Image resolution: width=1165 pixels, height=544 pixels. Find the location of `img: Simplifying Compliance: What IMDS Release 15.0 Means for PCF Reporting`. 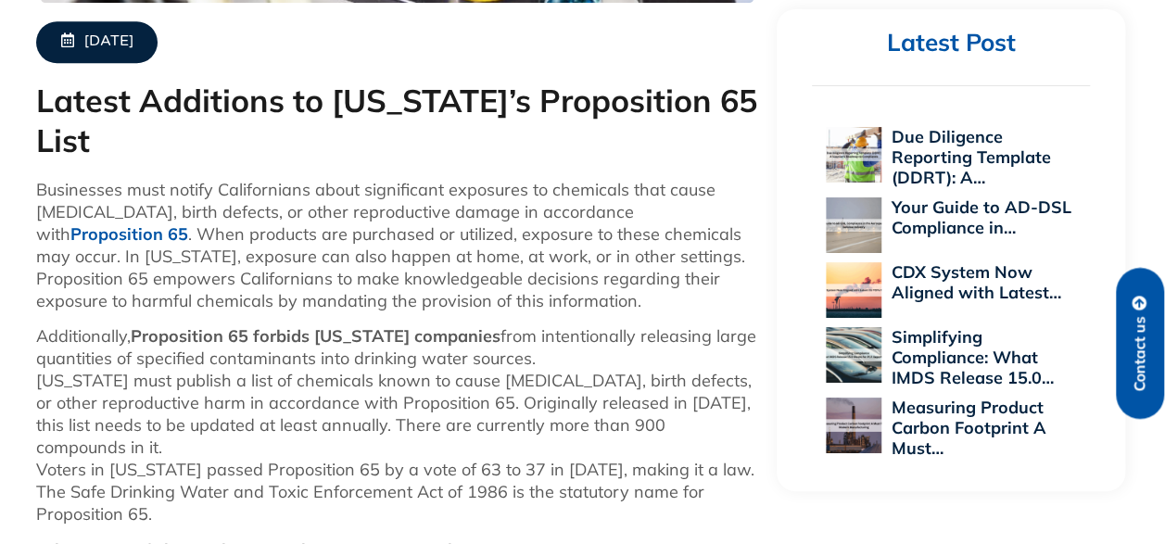

img: Simplifying Compliance: What IMDS Release 15.0 Means for PCF Reporting is located at coordinates (853, 355).